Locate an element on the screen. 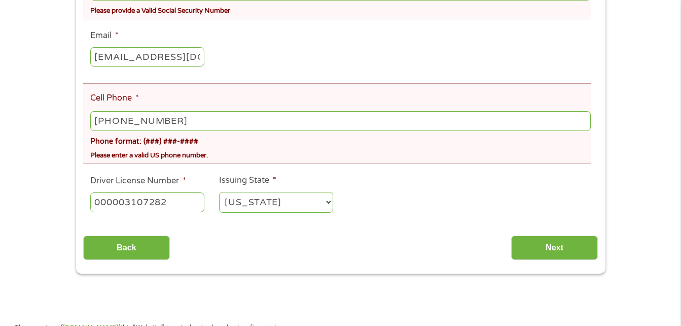  input: Back is located at coordinates (126, 247).